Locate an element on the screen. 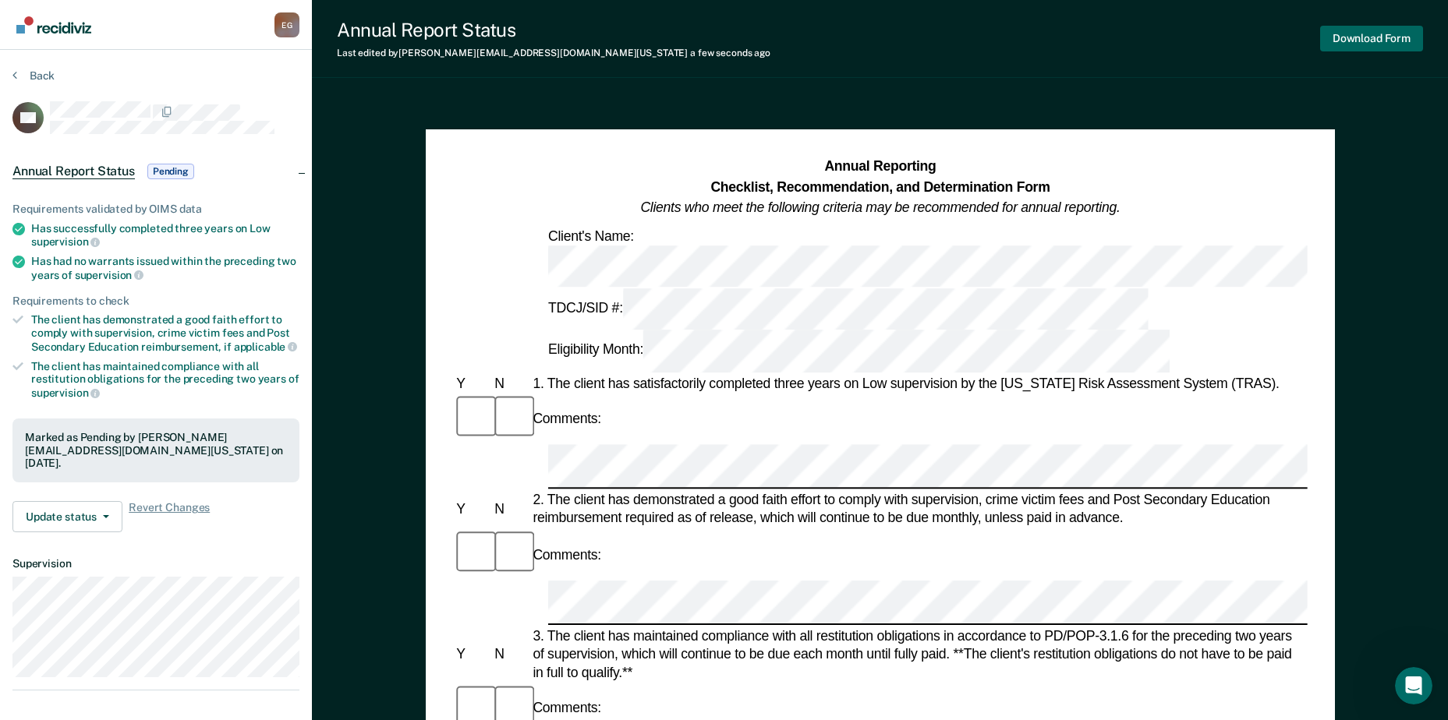 The height and width of the screenshot is (720, 1448). span: applicable is located at coordinates (265, 347).